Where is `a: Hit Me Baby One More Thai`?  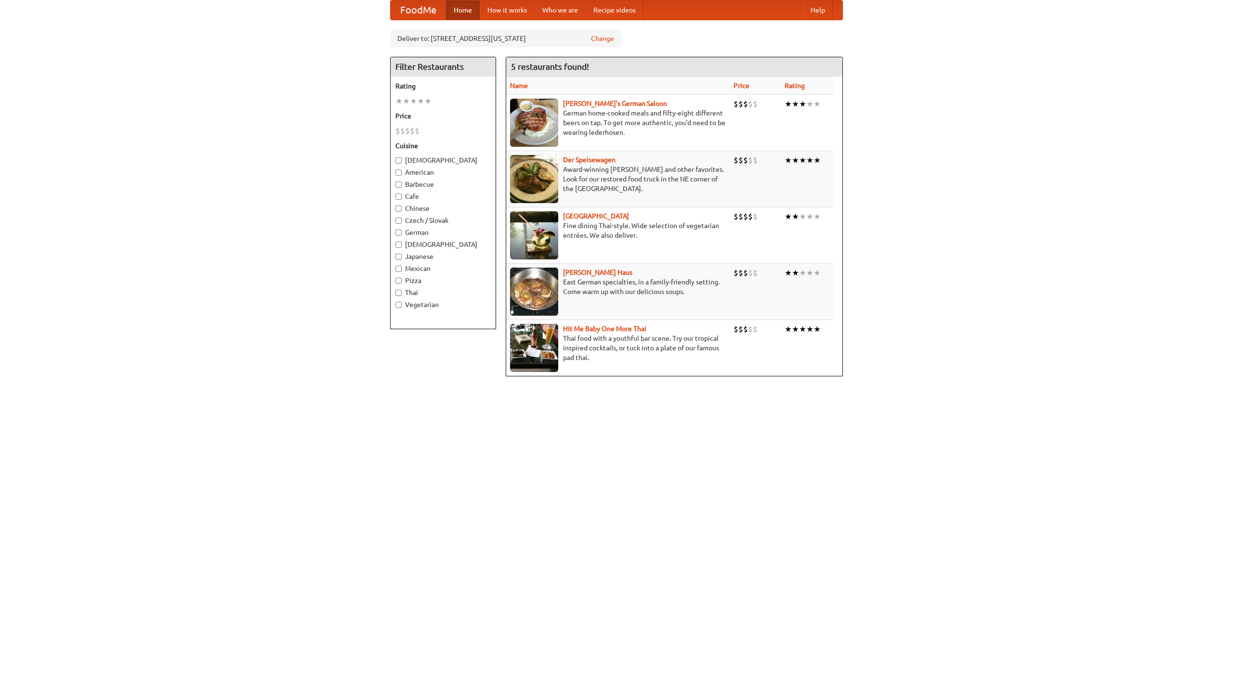 a: Hit Me Baby One More Thai is located at coordinates (604, 329).